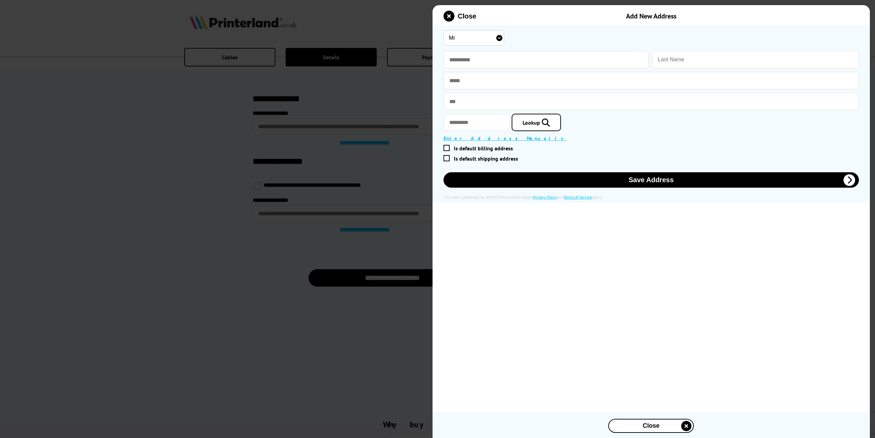  Describe the element at coordinates (486, 159) in the screenshot. I see `span: Is default shipping address` at that location.